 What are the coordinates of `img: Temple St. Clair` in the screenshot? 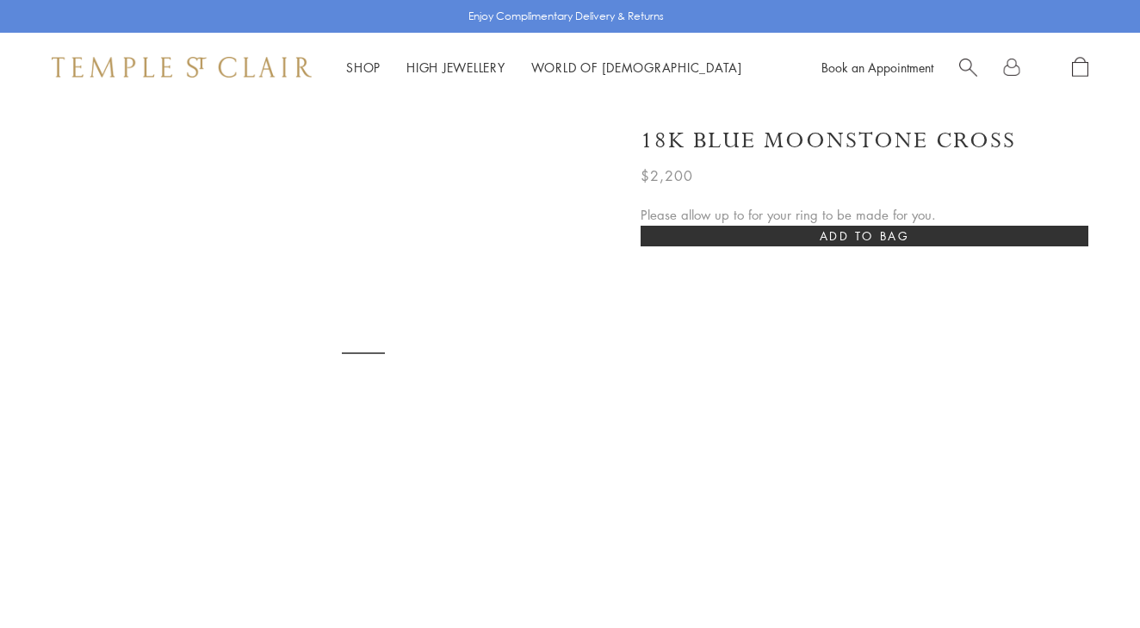 It's located at (182, 67).